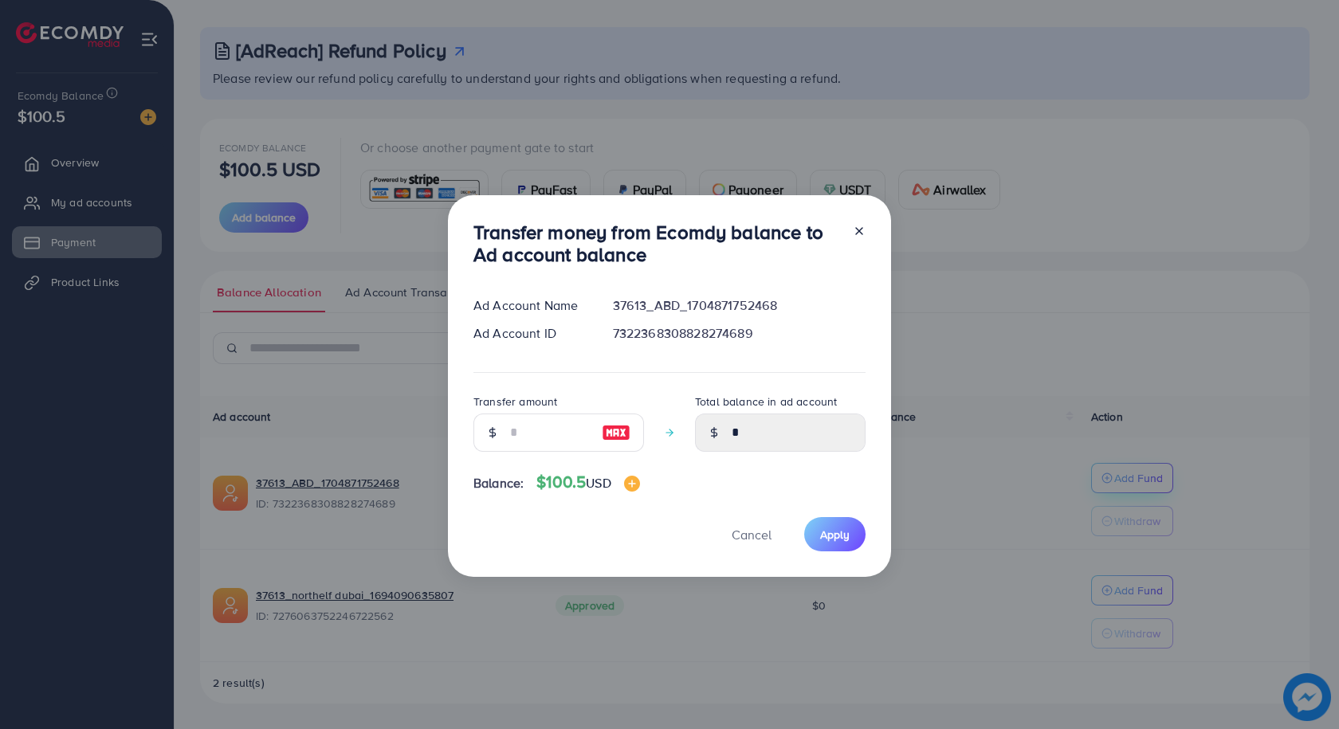 The width and height of the screenshot is (1339, 729). I want to click on div: Ad Account ID, so click(530, 333).